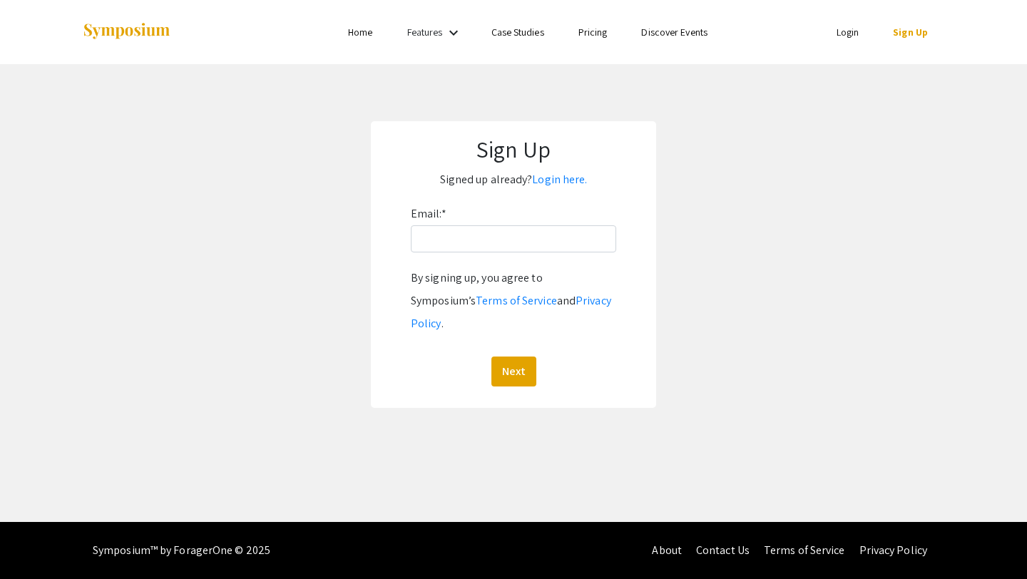 The width and height of the screenshot is (1027, 579). I want to click on a: Pricing, so click(593, 32).